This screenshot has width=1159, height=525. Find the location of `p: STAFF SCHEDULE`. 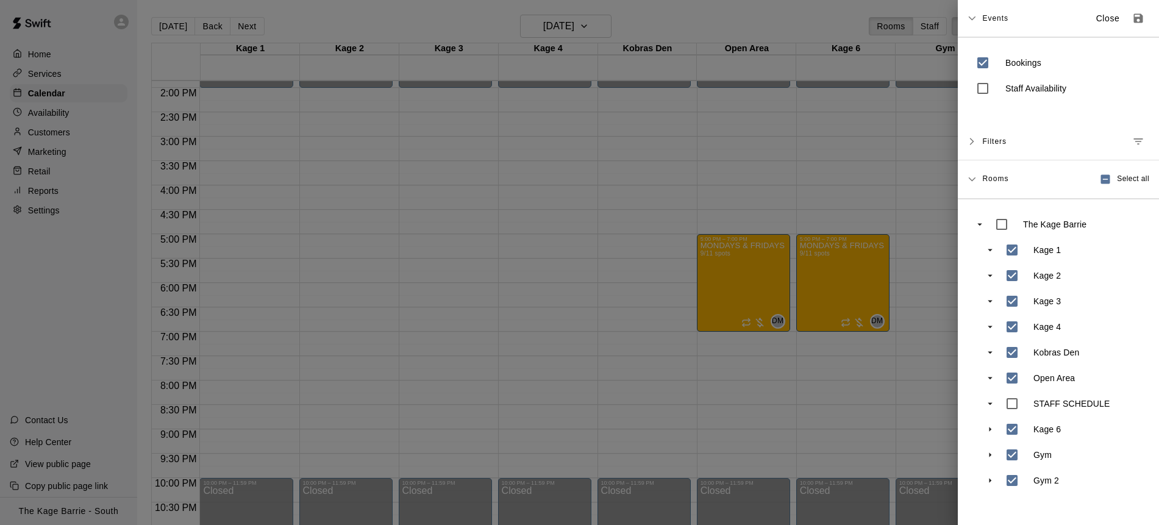

p: STAFF SCHEDULE is located at coordinates (1072, 404).